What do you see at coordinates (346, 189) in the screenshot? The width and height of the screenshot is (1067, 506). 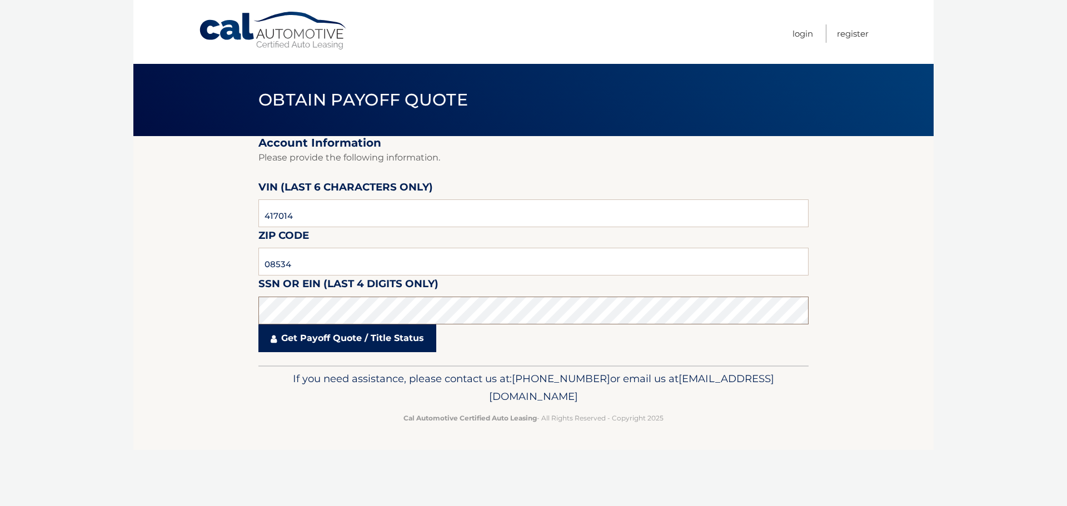 I see `label: VIN (last 6 characters only)` at bounding box center [346, 189].